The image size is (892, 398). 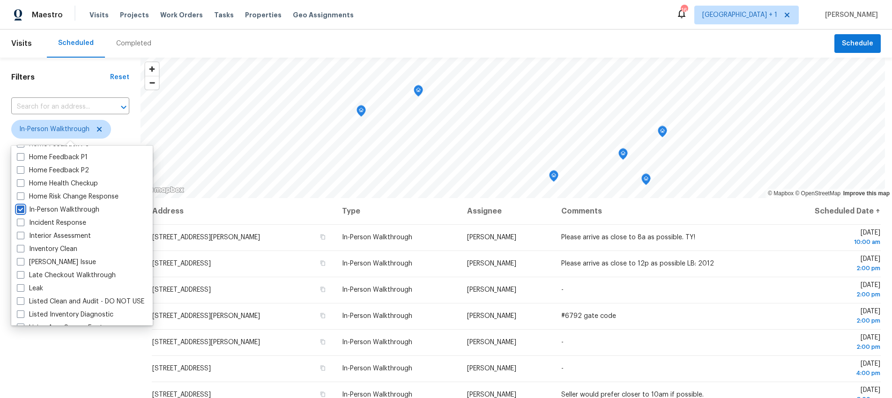 I want to click on span: Please arrive as close to 12p as possible LB: 2012, so click(x=637, y=264).